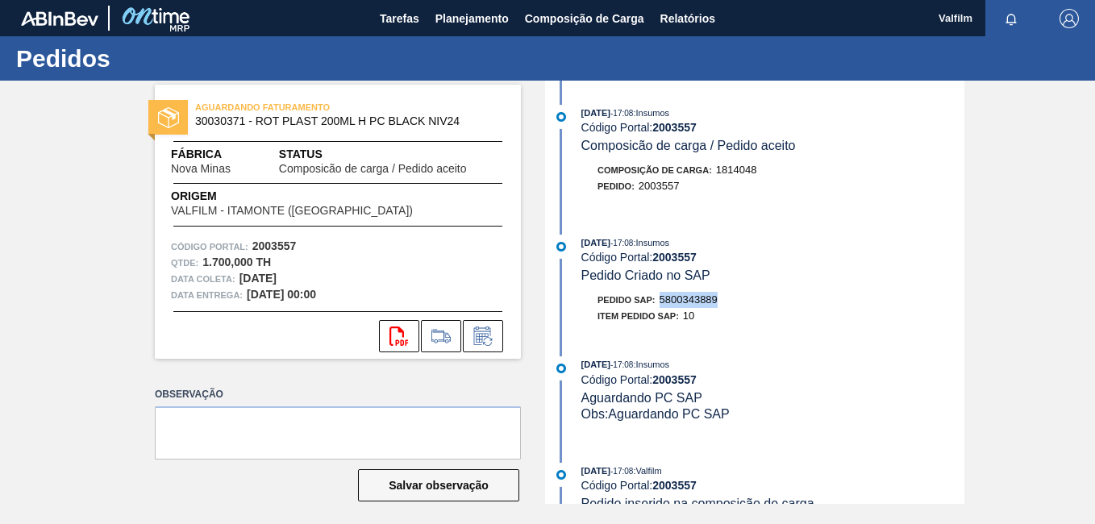 Image resolution: width=1095 pixels, height=524 pixels. Describe the element at coordinates (689, 299) in the screenshot. I see `span: 5800343889` at that location.